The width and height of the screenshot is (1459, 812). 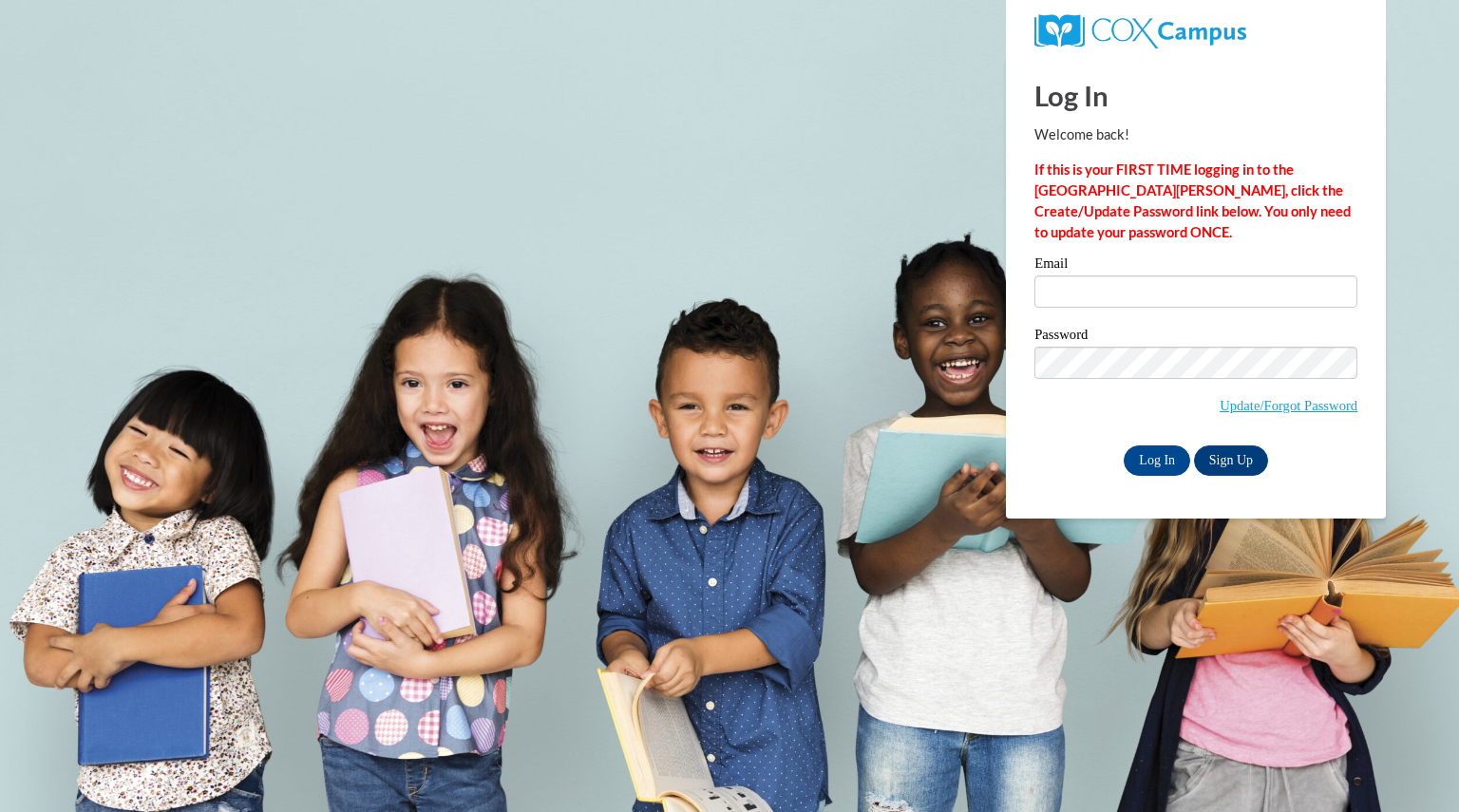 What do you see at coordinates (1195, 266) in the screenshot?
I see `label: Email` at bounding box center [1195, 266].